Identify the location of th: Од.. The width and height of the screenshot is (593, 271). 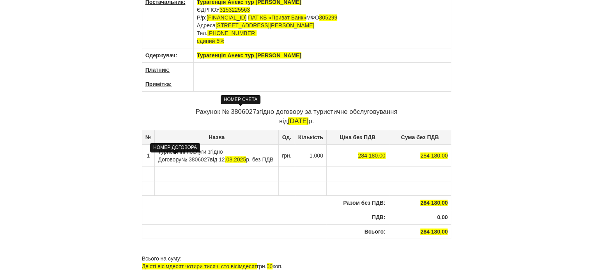
(287, 137).